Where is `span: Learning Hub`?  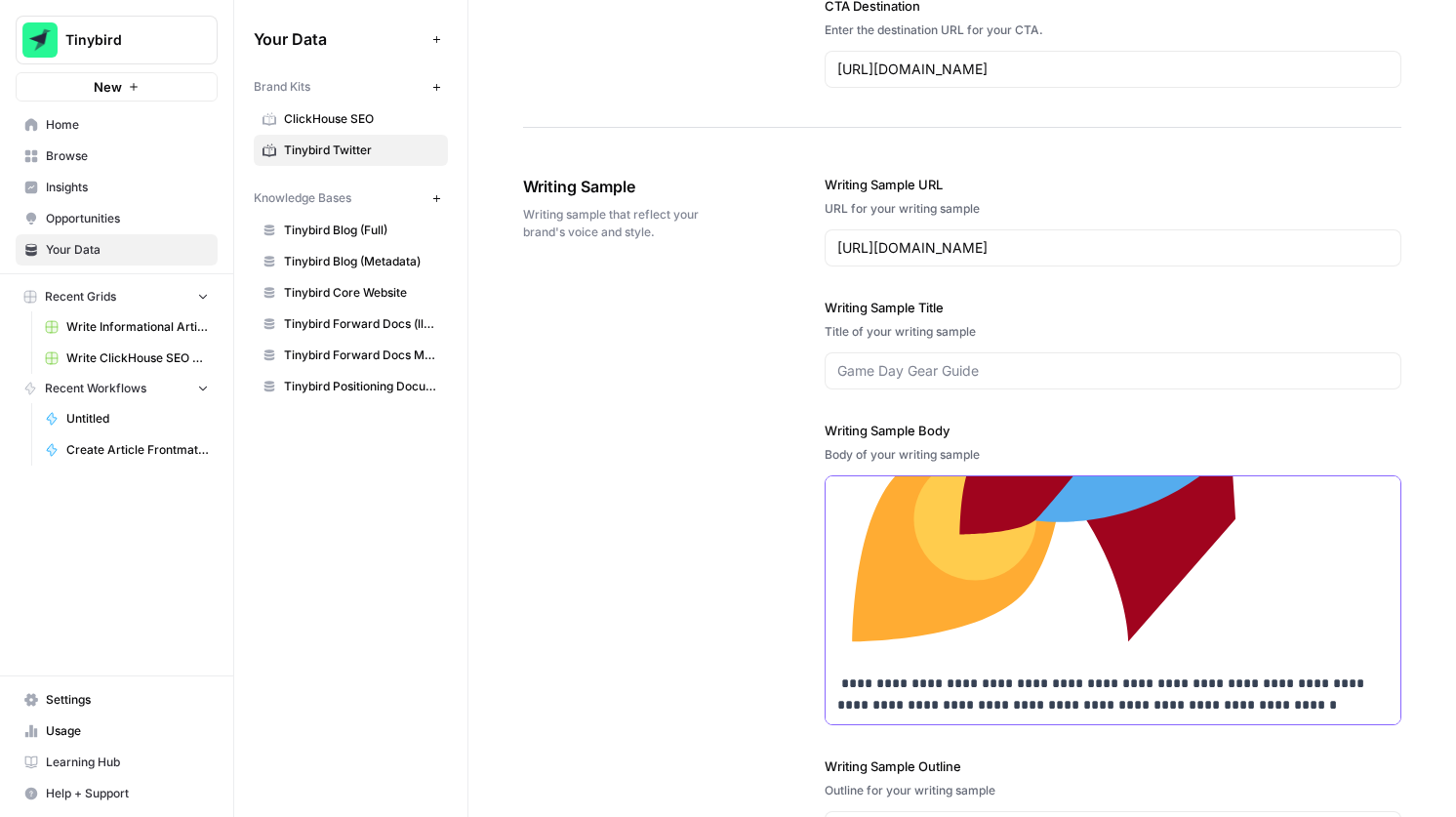
span: Learning Hub is located at coordinates (127, 762).